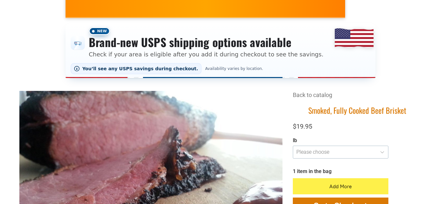 The image size is (441, 204). I want to click on span: Availability varies by location., so click(234, 69).